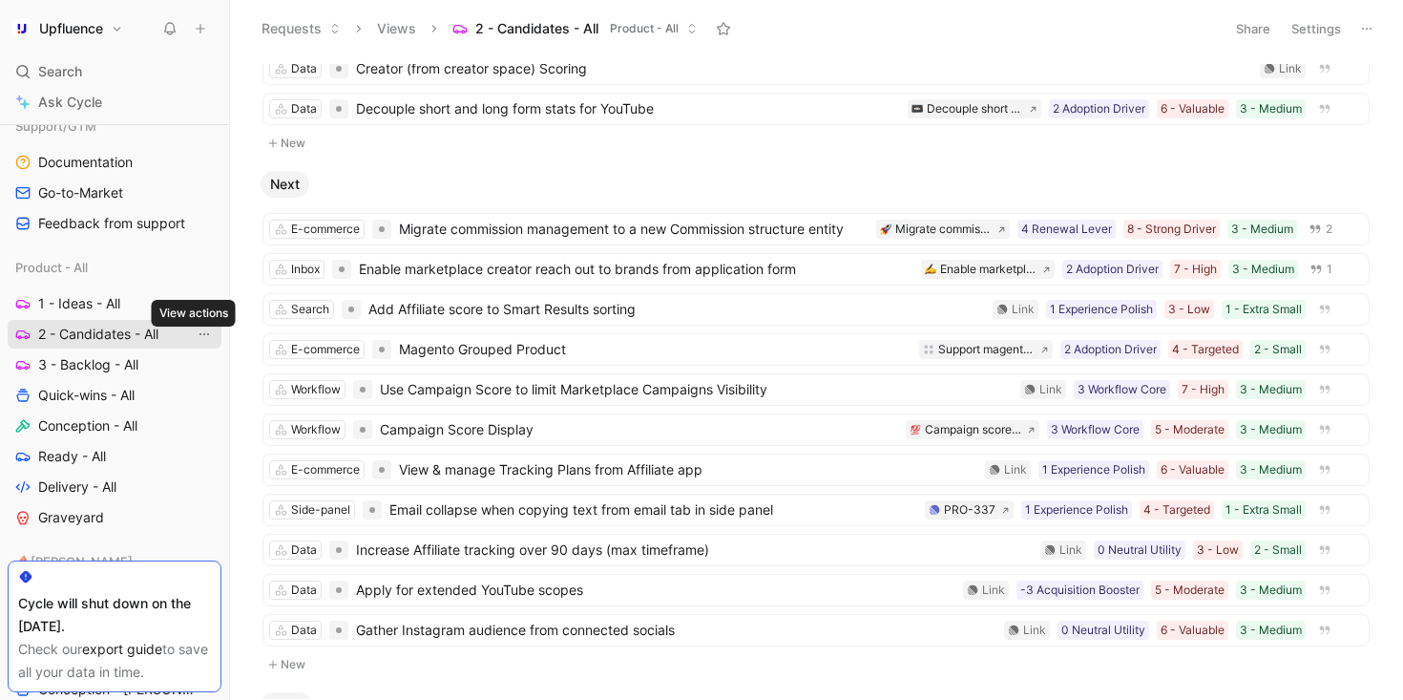  What do you see at coordinates (316, 389) in the screenshot?
I see `div: Workflow` at bounding box center [316, 389].